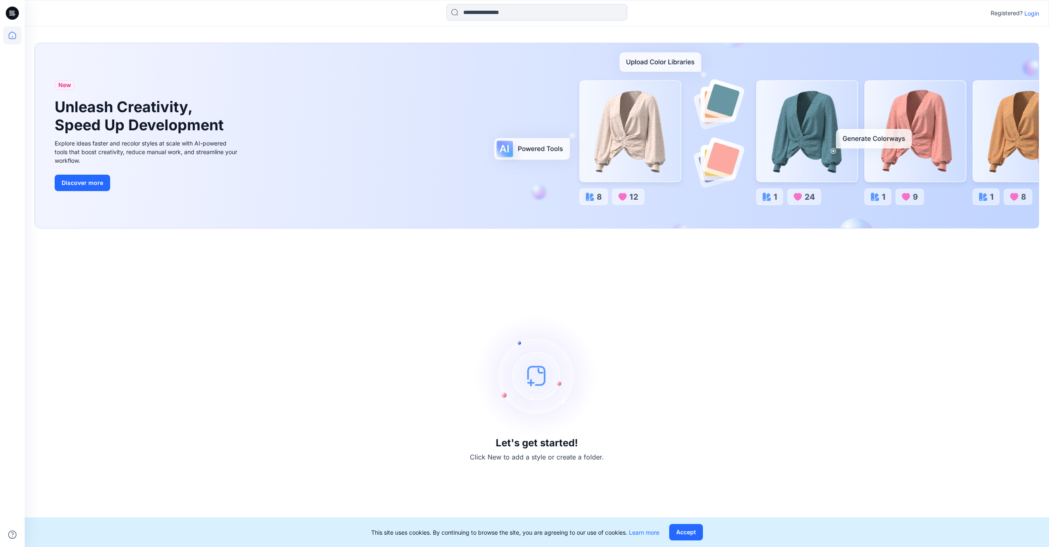  I want to click on h1: Unleash Creativity, Speed Up Development, so click(141, 116).